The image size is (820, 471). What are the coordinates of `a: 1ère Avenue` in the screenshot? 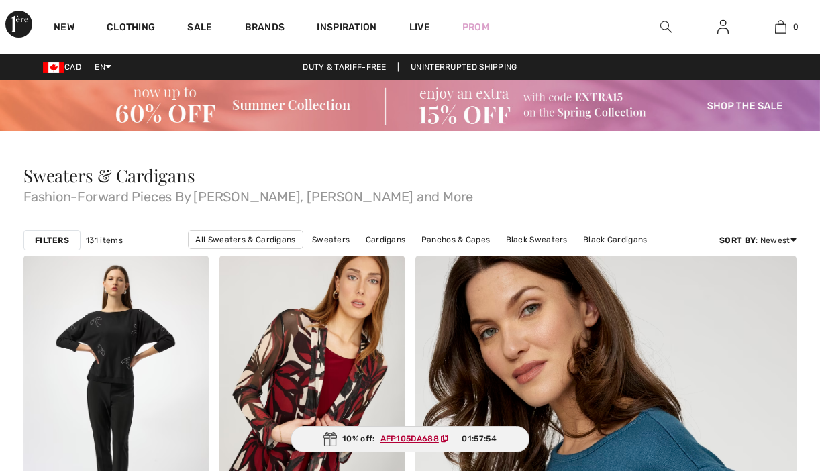 It's located at (19, 24).